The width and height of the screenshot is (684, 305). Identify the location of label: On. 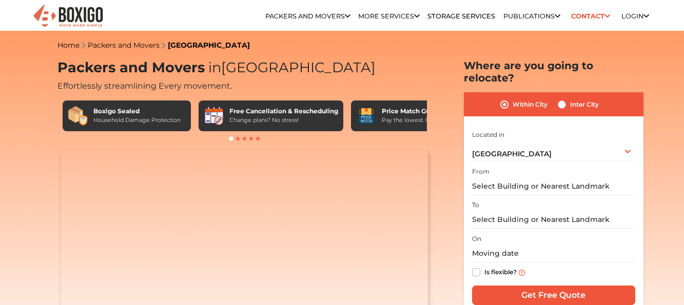
(476, 239).